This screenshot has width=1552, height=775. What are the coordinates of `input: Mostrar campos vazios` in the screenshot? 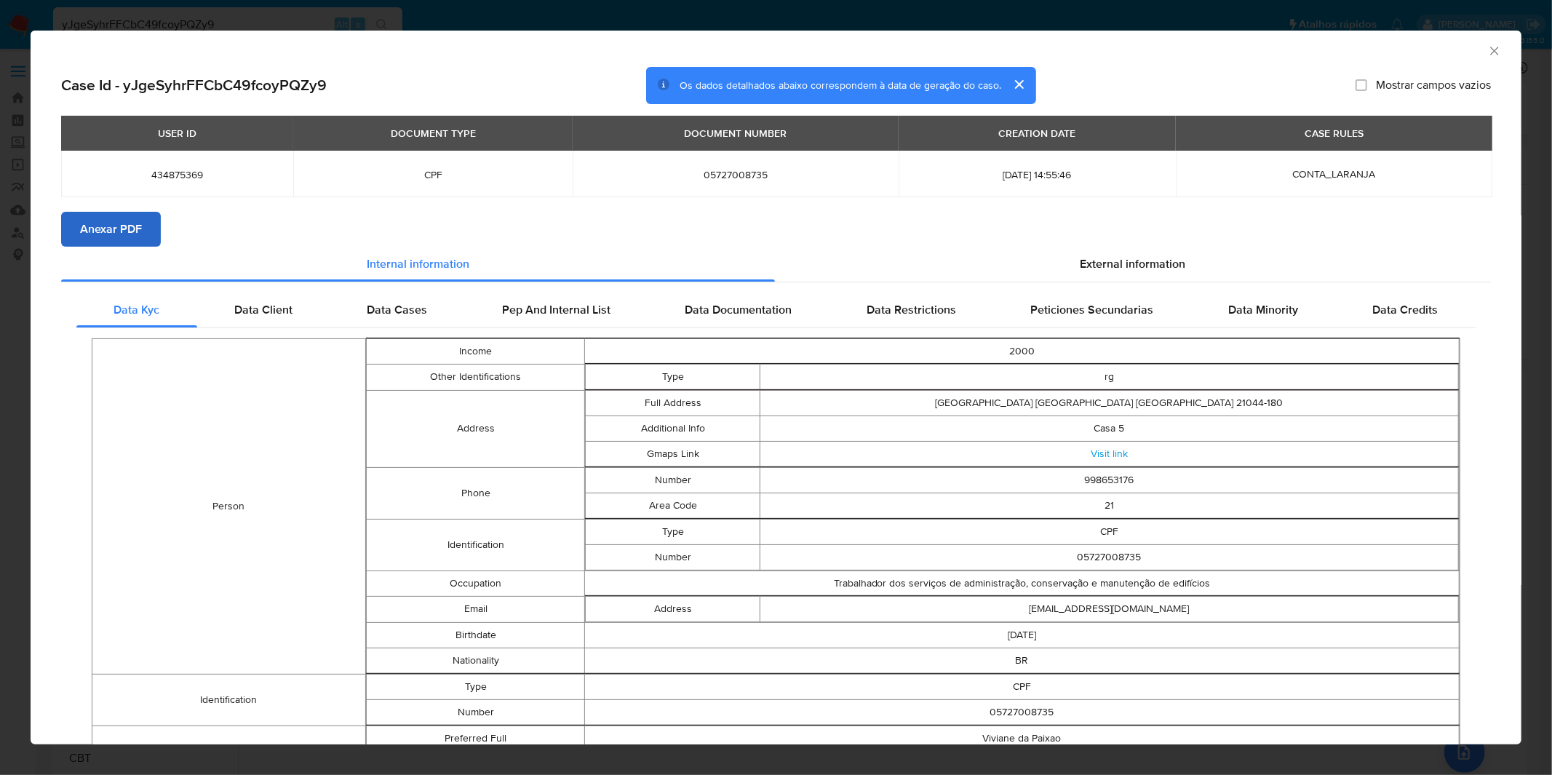 It's located at (1361, 85).